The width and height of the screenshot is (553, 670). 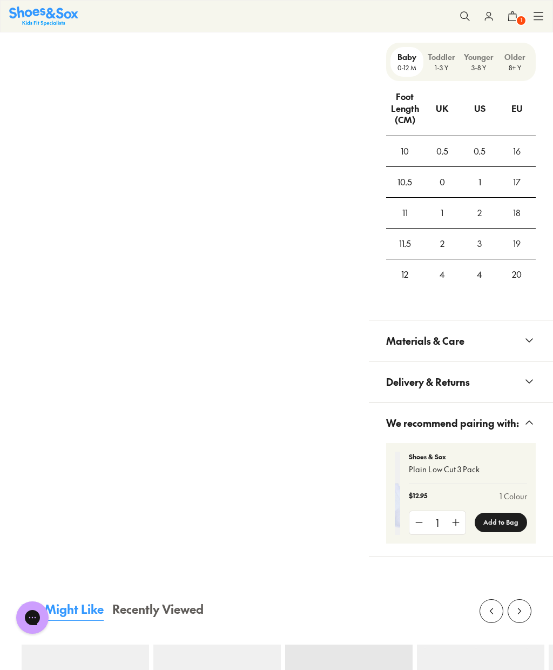 What do you see at coordinates (405, 213) in the screenshot?
I see `div: 11` at bounding box center [405, 213].